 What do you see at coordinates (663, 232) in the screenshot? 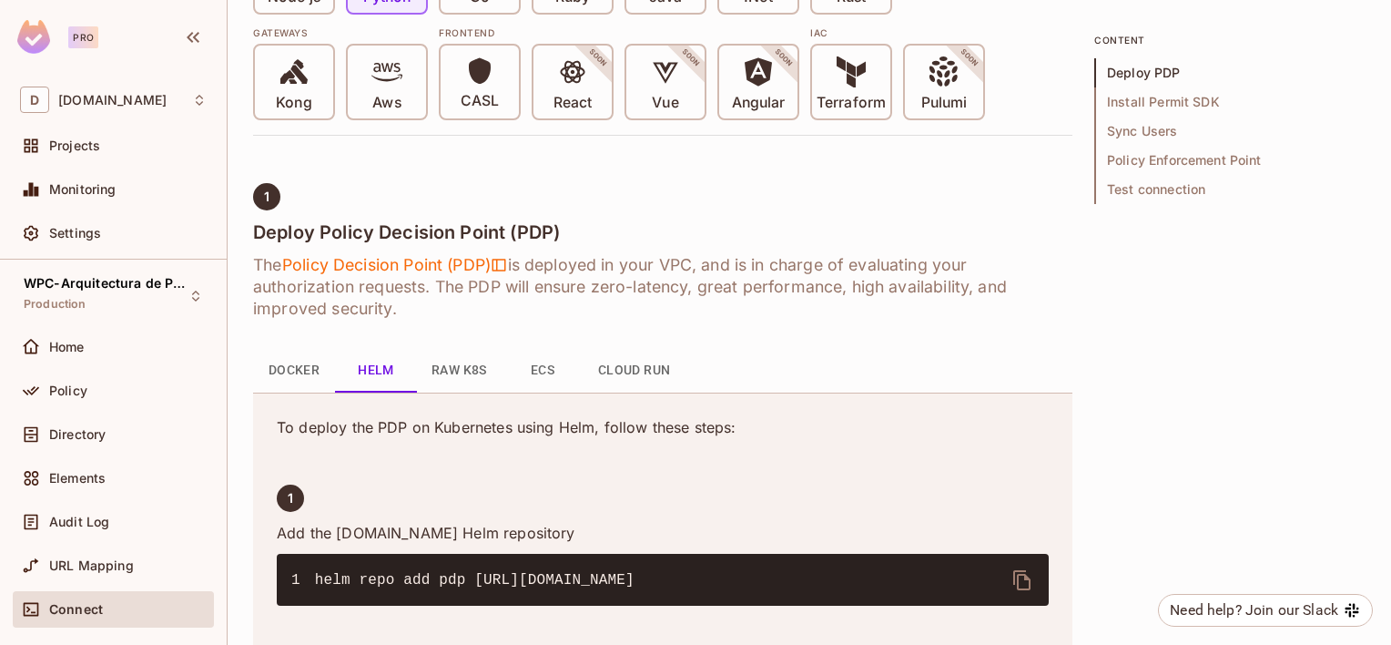
I see `h4: Deploy Policy Decision Point (PDP)` at bounding box center [663, 232].